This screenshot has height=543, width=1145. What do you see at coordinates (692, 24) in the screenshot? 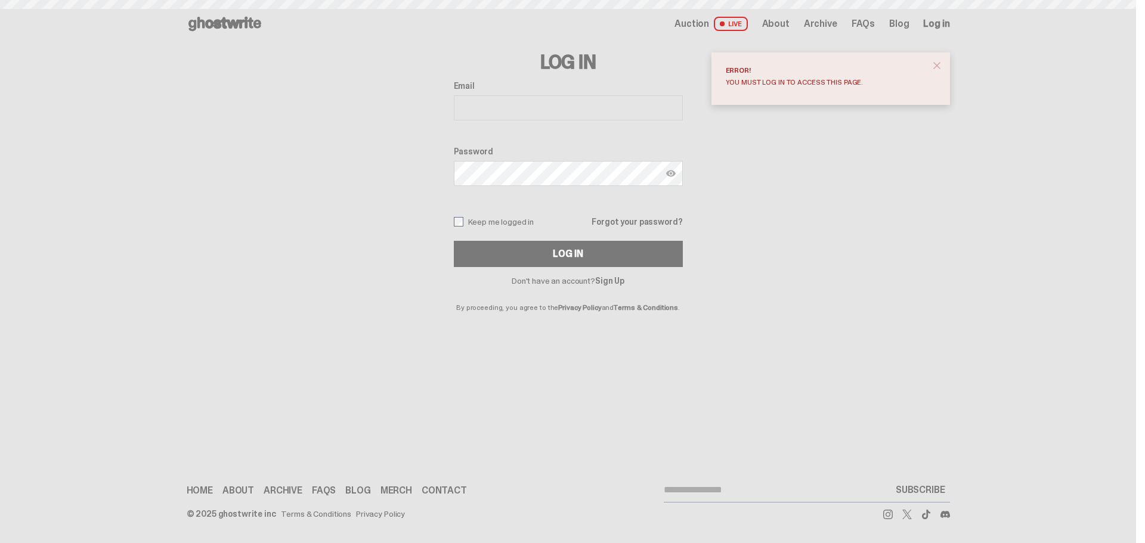
I see `span: Auction` at bounding box center [692, 24].